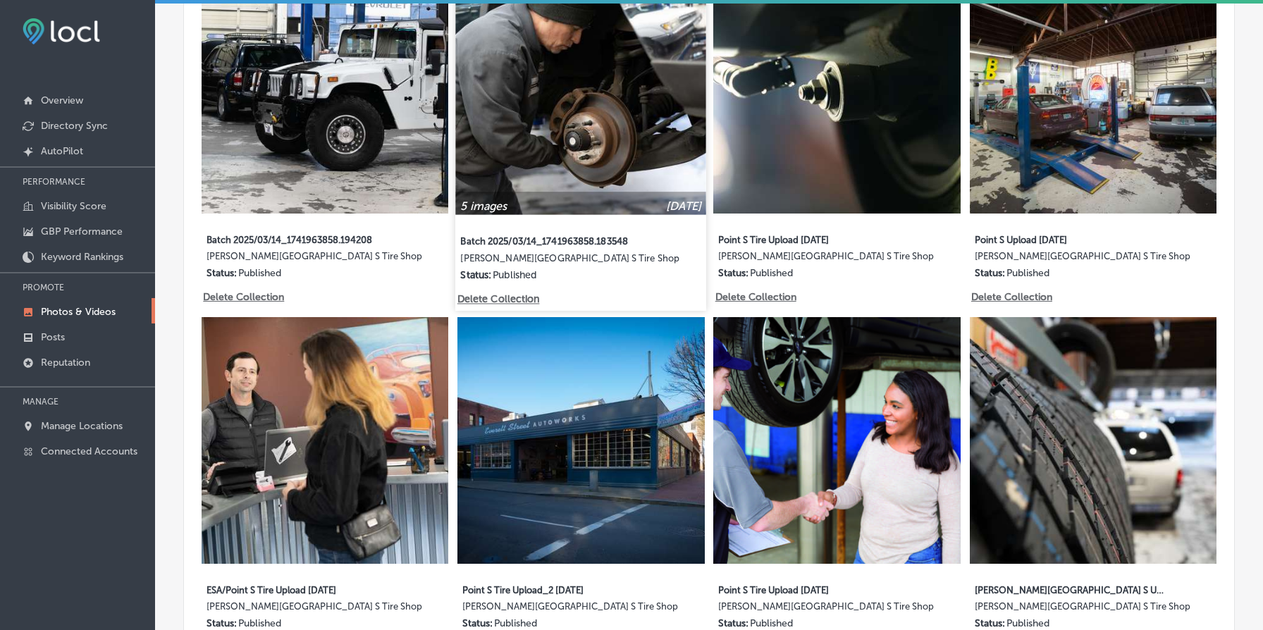 The height and width of the screenshot is (630, 1263). Describe the element at coordinates (89, 451) in the screenshot. I see `p: Connected Accounts` at that location.